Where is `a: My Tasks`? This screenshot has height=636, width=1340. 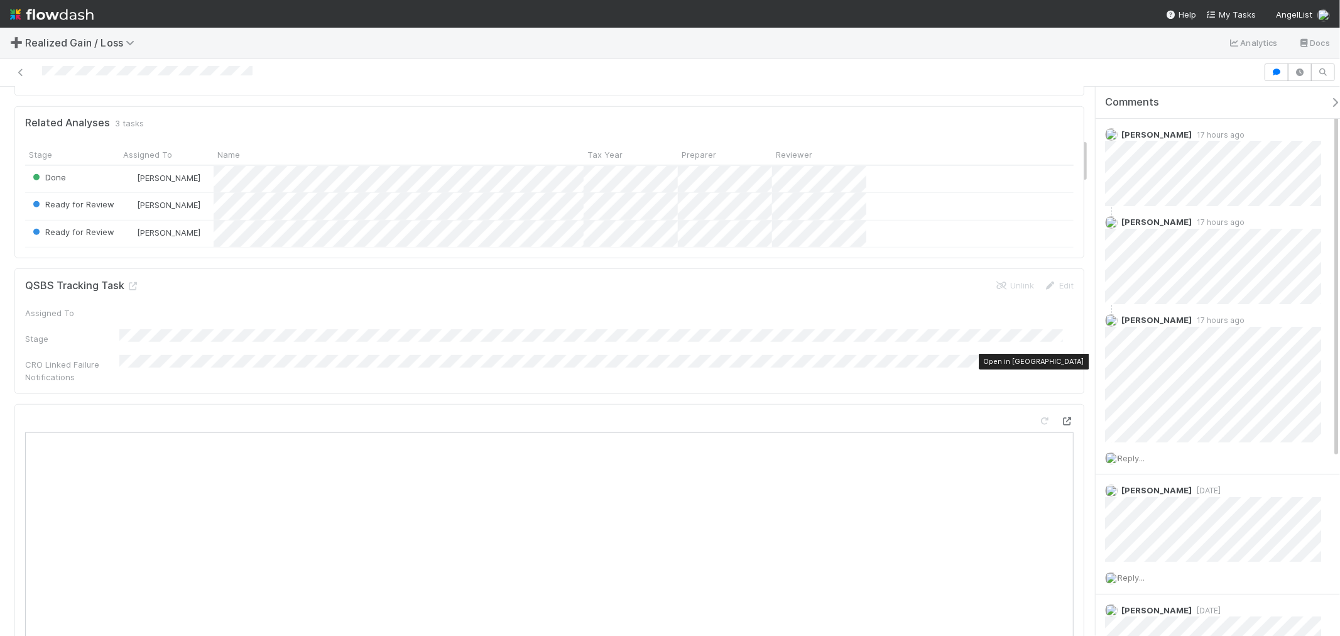 a: My Tasks is located at coordinates (1231, 14).